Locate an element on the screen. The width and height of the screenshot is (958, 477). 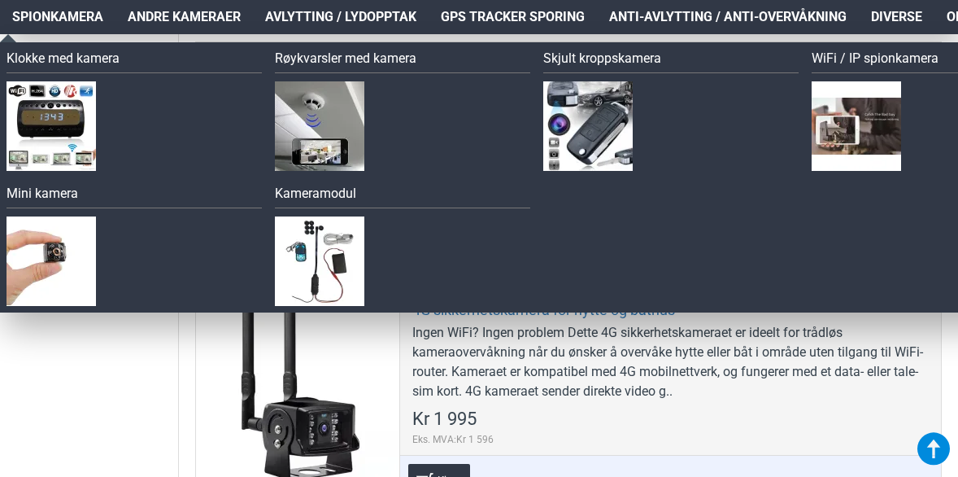
span: Andre kameraer is located at coordinates (184, 17).